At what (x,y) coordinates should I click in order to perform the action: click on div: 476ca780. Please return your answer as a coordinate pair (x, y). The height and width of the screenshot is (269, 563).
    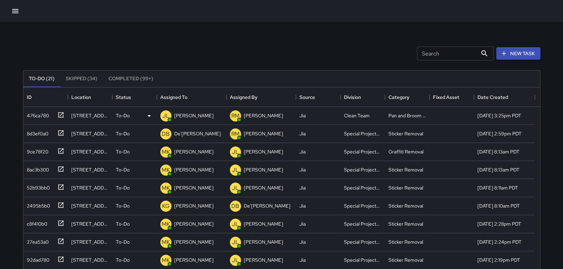
    Looking at the image, I should click on (36, 114).